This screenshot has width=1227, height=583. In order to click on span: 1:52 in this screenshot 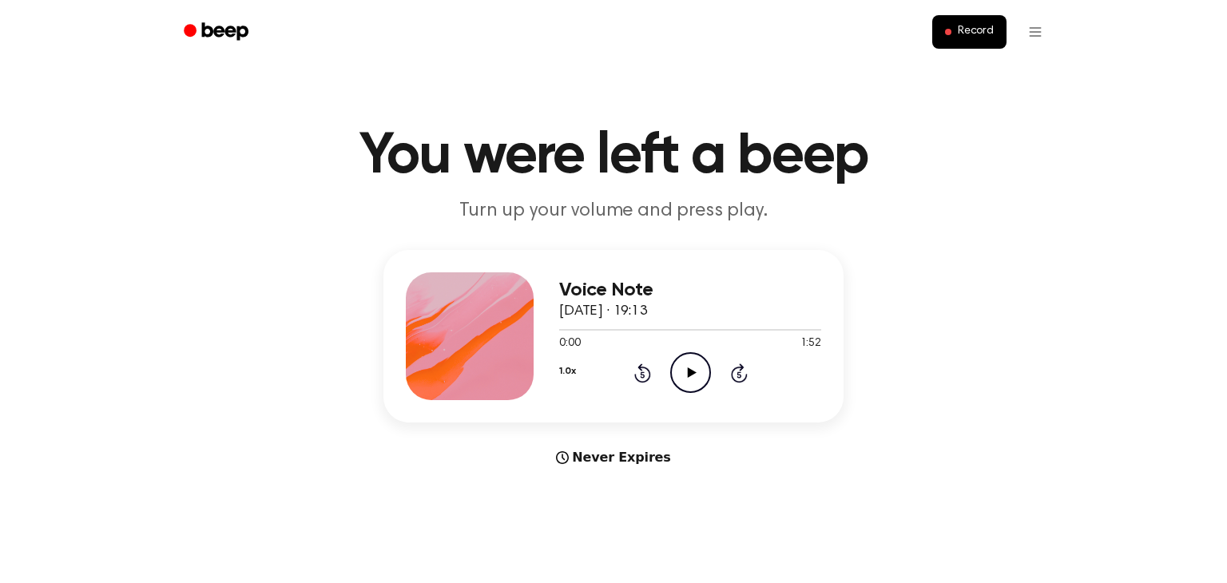, I will do `click(810, 343)`.